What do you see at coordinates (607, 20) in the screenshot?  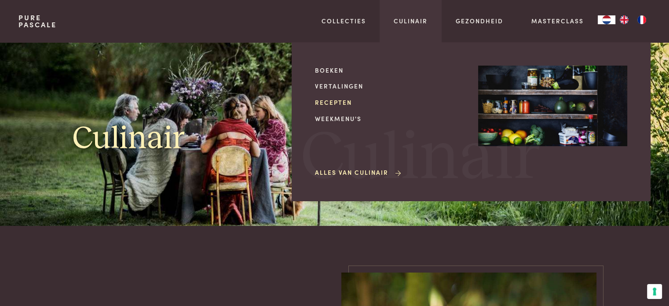 I see `div: Language` at bounding box center [607, 20].